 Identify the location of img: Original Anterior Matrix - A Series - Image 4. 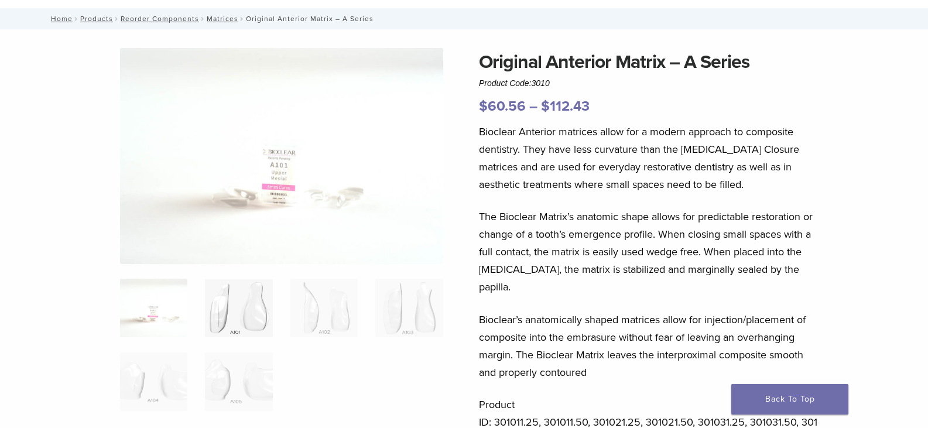
(408, 308).